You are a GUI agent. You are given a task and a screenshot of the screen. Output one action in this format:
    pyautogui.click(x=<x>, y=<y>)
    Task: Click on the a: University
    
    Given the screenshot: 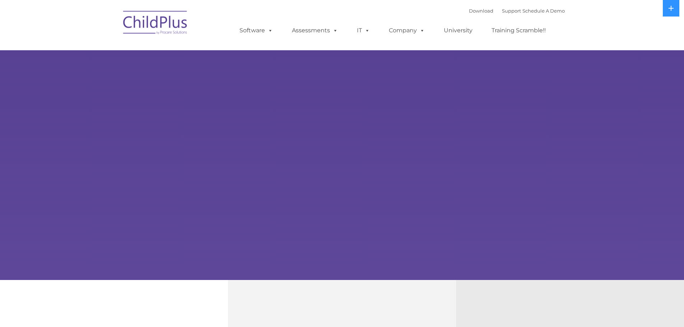 What is the action you would take?
    pyautogui.click(x=458, y=31)
    